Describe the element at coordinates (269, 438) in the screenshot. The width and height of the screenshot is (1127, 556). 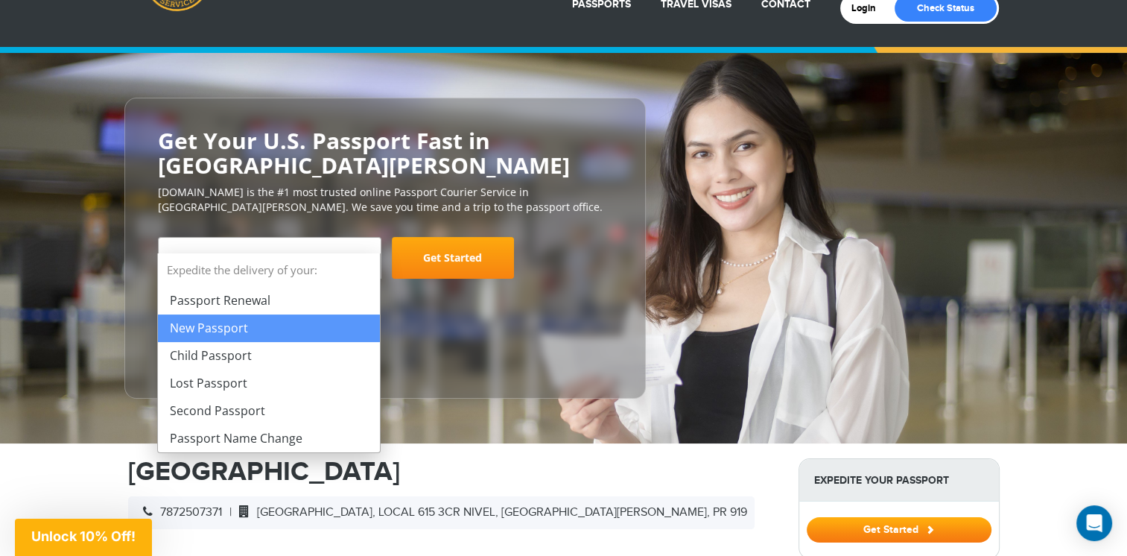
I see `li: Passport Name Change` at that location.